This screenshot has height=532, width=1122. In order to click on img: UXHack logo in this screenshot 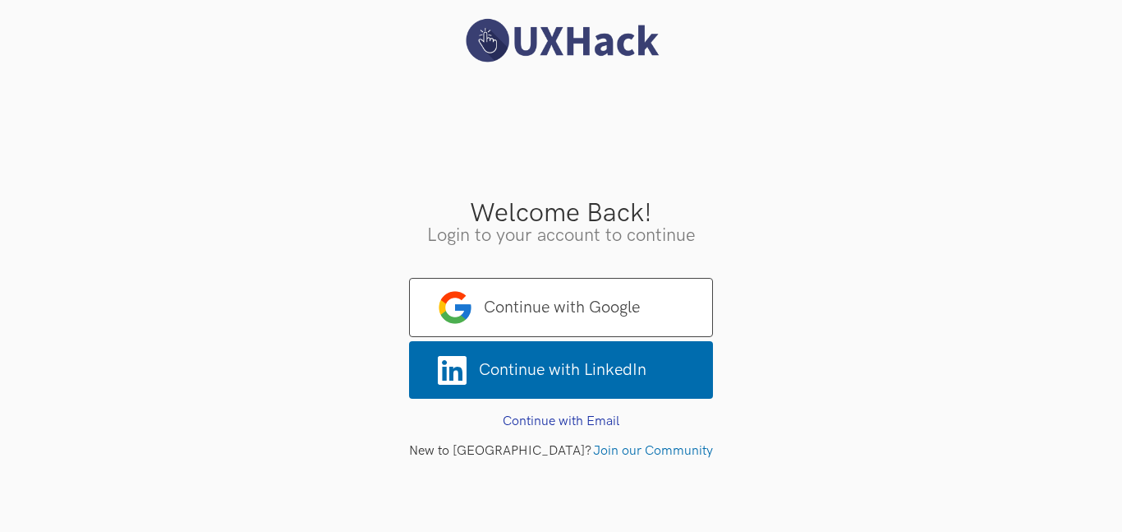, I will do `click(561, 40)`.